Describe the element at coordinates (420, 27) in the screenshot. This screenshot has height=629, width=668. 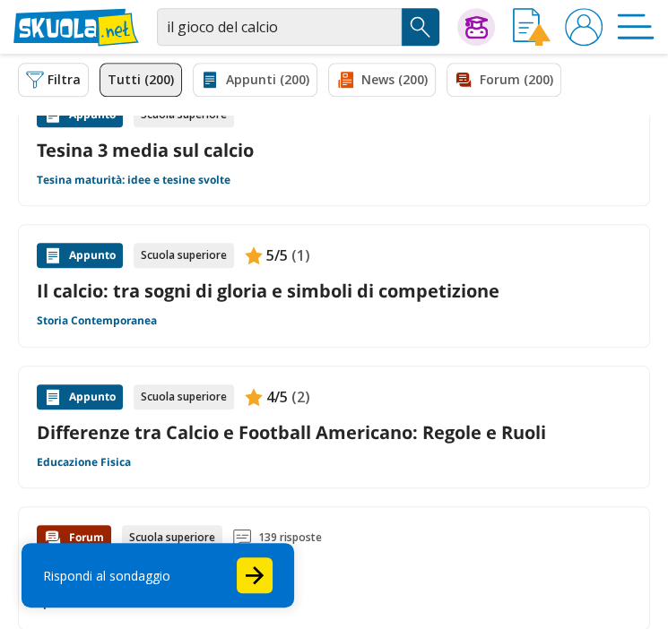
I see `img: Cerca appunti, riassunti o versioni` at that location.